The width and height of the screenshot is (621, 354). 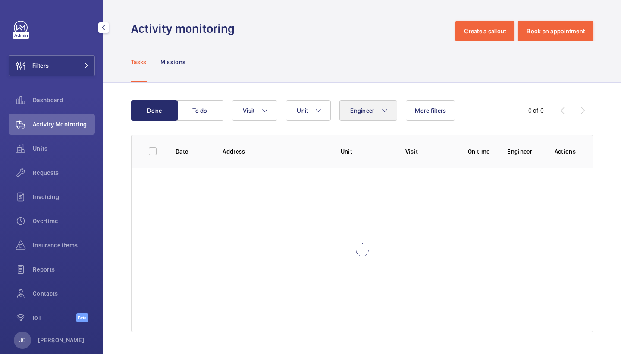 I want to click on p: On time, so click(x=479, y=151).